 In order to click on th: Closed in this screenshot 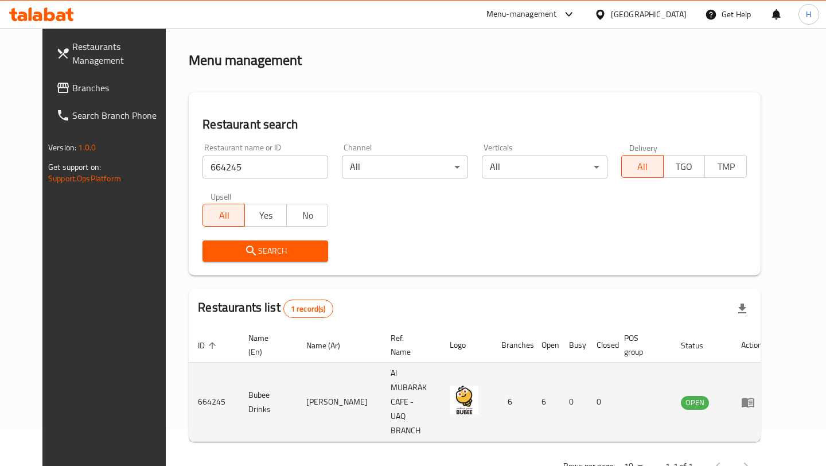, I will do `click(601, 345)`.